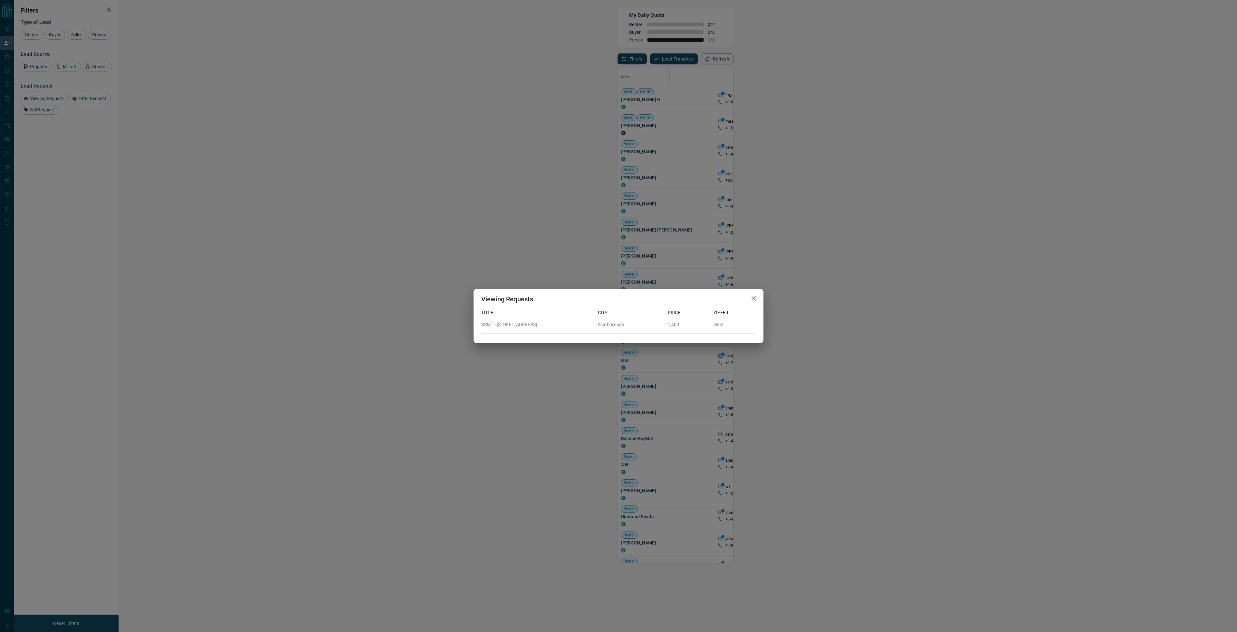 This screenshot has width=1237, height=632. Describe the element at coordinates (688, 325) in the screenshot. I see `p: 1,400` at that location.